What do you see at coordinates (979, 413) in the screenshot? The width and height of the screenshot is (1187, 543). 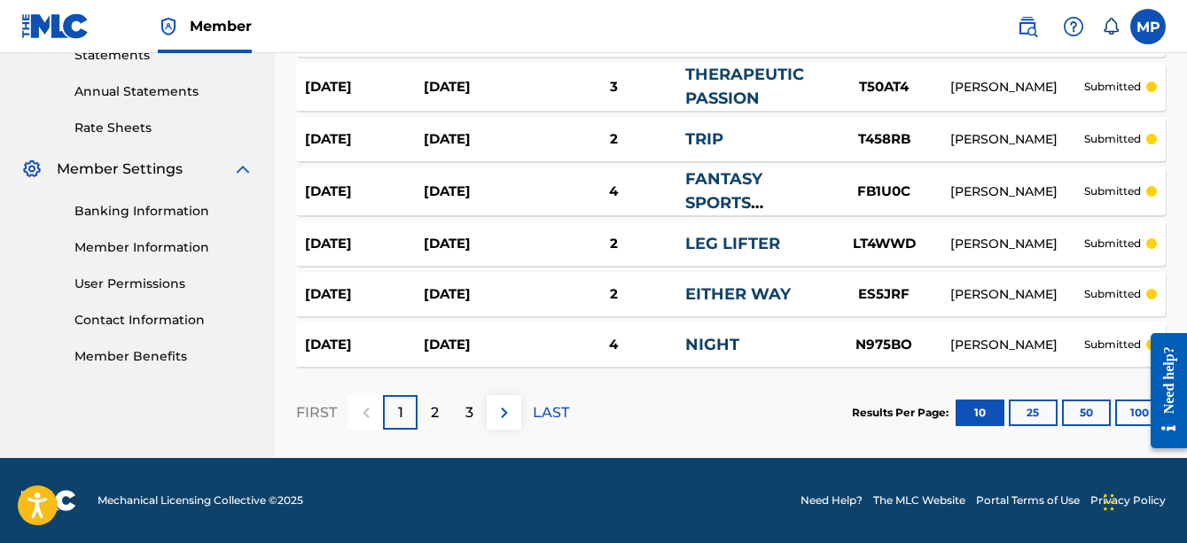 I see `button: 10` at bounding box center [979, 413].